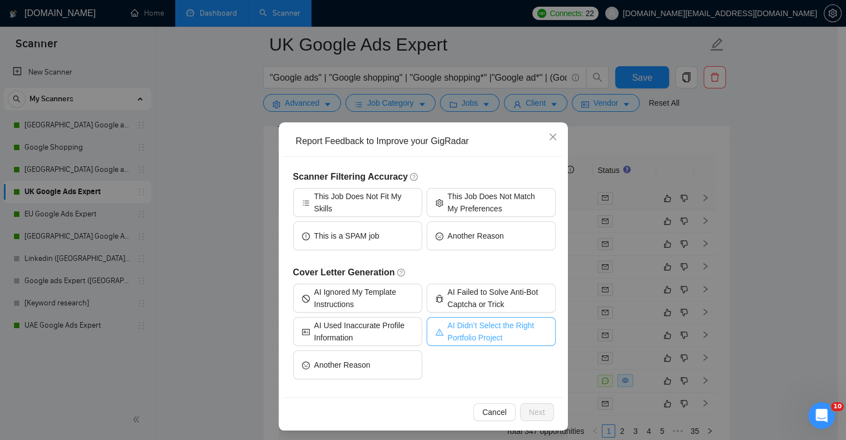  I want to click on span: warning, so click(440, 331).